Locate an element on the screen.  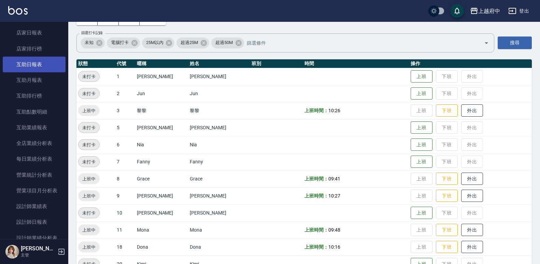
span: 10:27 is located at coordinates (334, 196).